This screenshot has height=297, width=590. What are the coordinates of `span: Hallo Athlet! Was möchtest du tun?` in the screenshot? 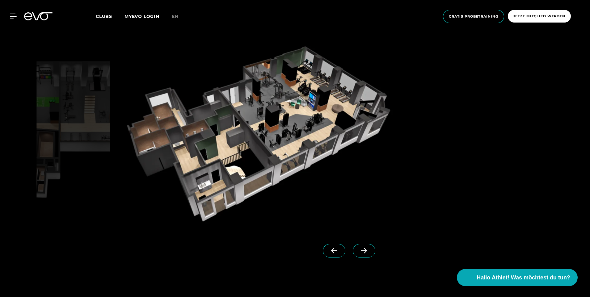 It's located at (523, 278).